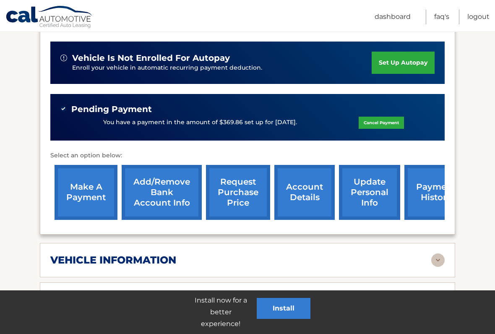 The width and height of the screenshot is (495, 334). Describe the element at coordinates (478, 17) in the screenshot. I see `a: Logout` at that location.